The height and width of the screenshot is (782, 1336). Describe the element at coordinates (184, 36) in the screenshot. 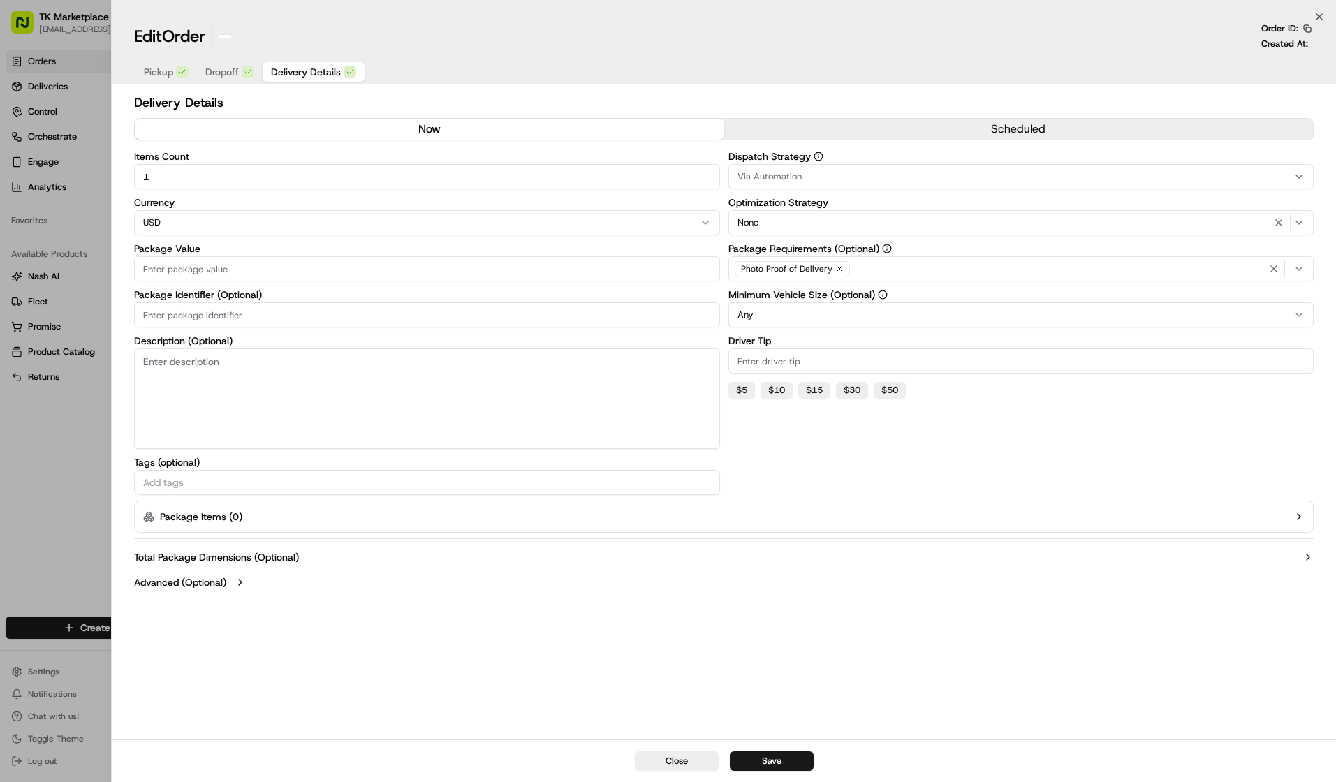

I see `span: Order` at that location.